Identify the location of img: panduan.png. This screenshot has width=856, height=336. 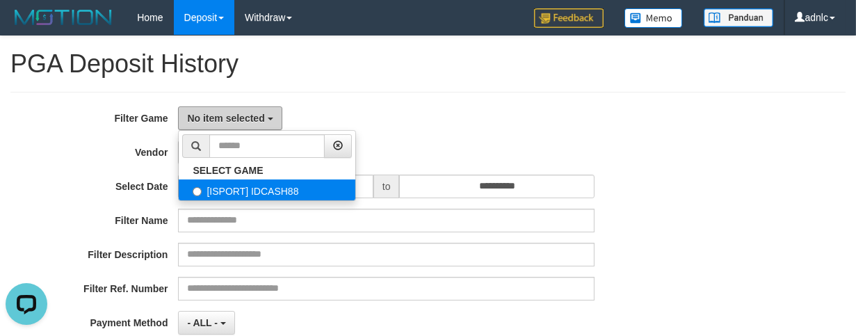
(738, 17).